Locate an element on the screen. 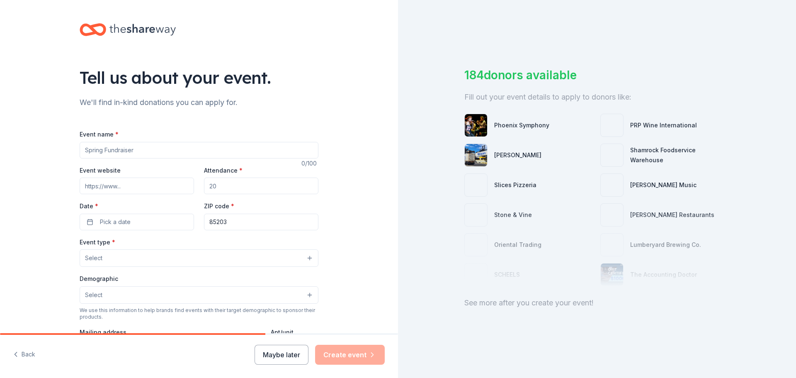 The image size is (796, 378). label: Event website is located at coordinates (100, 170).